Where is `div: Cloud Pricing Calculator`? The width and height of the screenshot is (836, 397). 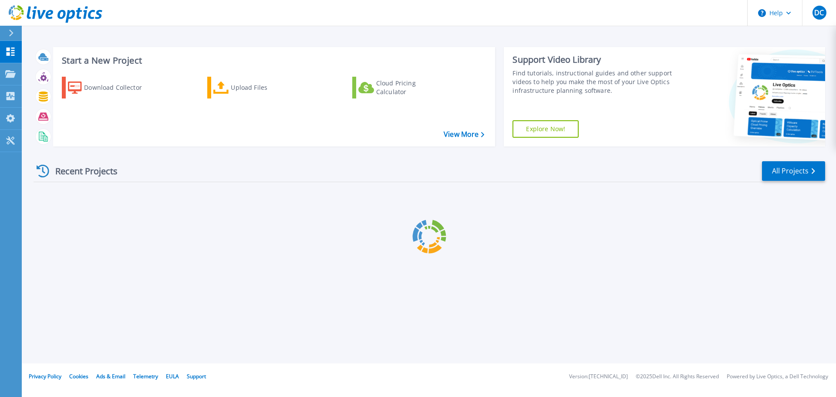 div: Cloud Pricing Calculator is located at coordinates (411, 88).